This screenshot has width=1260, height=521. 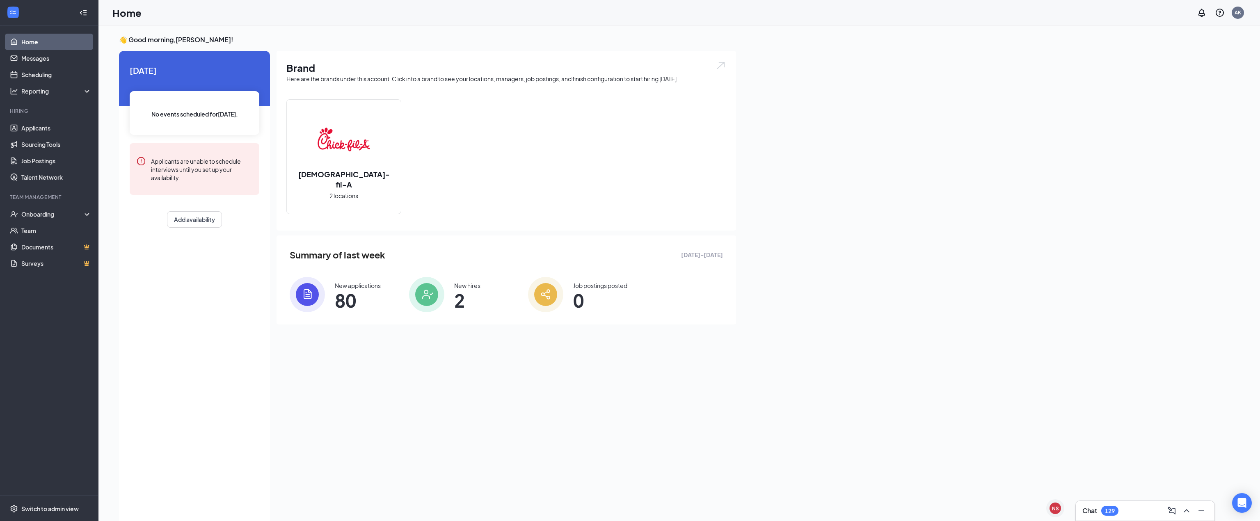 I want to click on div: Open Intercom Messenger, so click(x=1242, y=503).